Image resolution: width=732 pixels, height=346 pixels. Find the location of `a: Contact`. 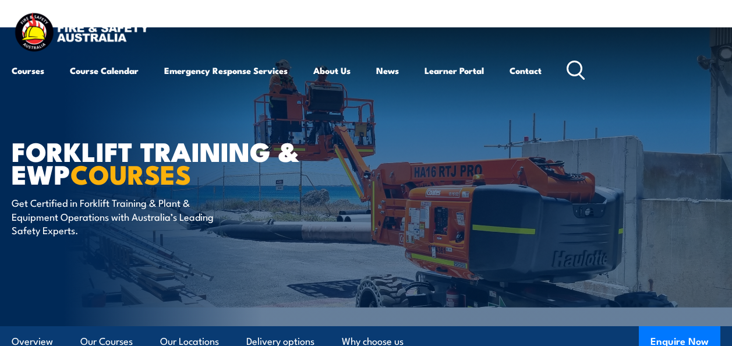

a: Contact is located at coordinates (525, 70).